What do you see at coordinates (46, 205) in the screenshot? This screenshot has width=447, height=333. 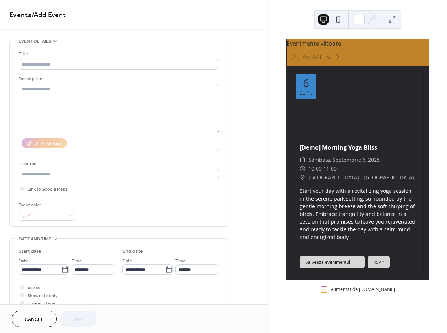 I see `div: Event color` at bounding box center [46, 205].